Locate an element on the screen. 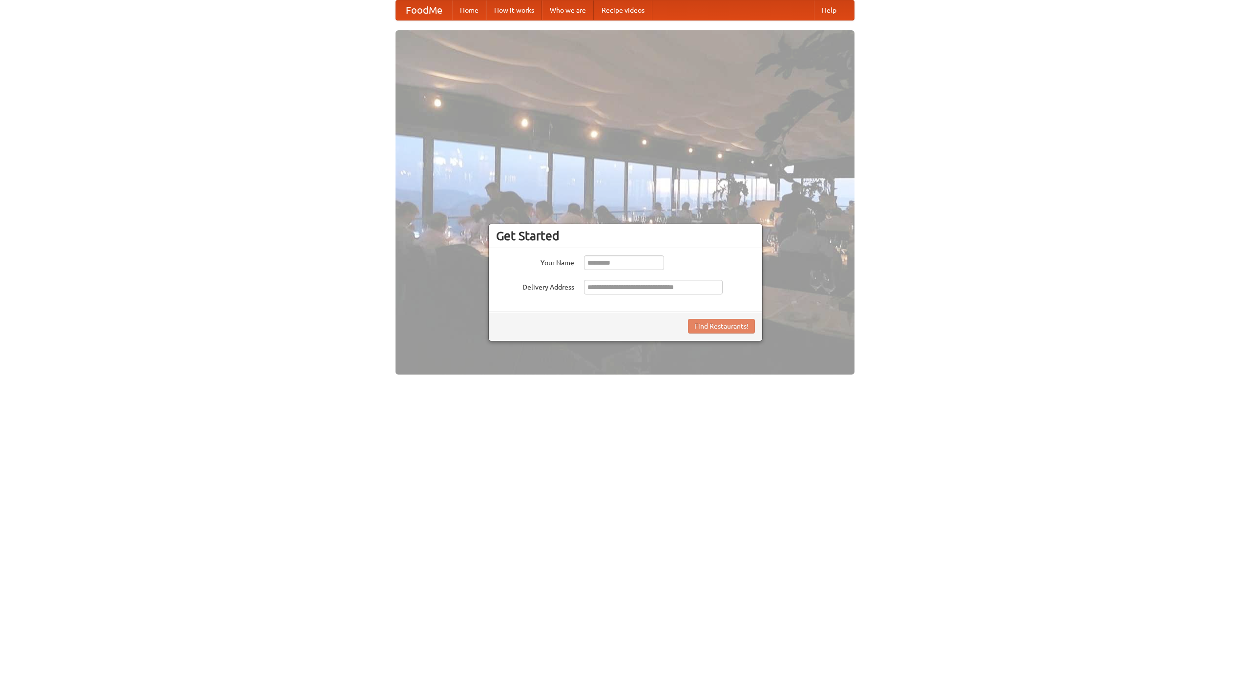 This screenshot has width=1250, height=691. label: Your Name is located at coordinates (535, 261).